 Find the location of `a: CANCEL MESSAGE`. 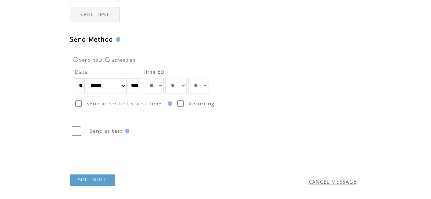

a: CANCEL MESSAGE is located at coordinates (333, 182).